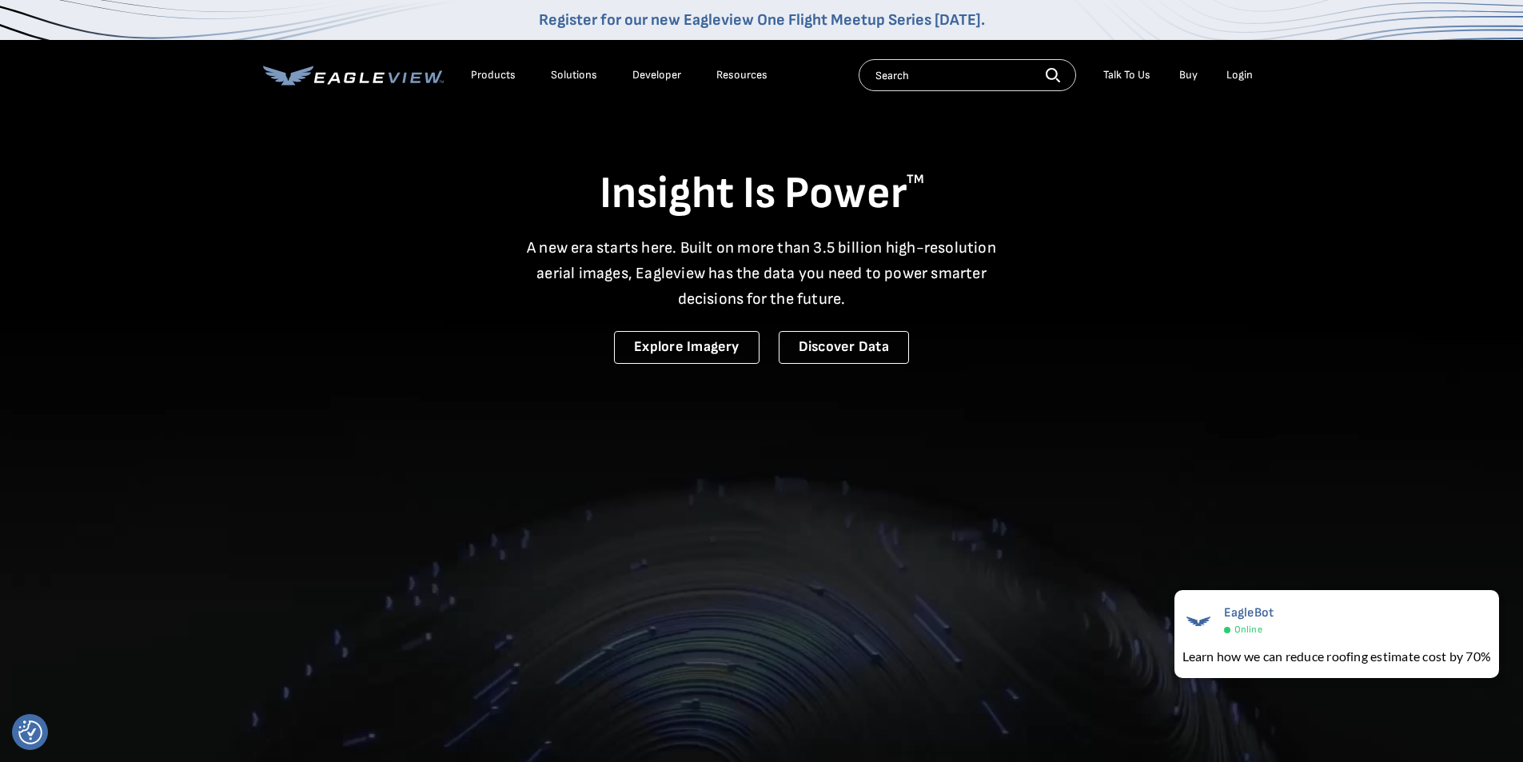  Describe the element at coordinates (30, 732) in the screenshot. I see `img: Revisit consent button` at that location.